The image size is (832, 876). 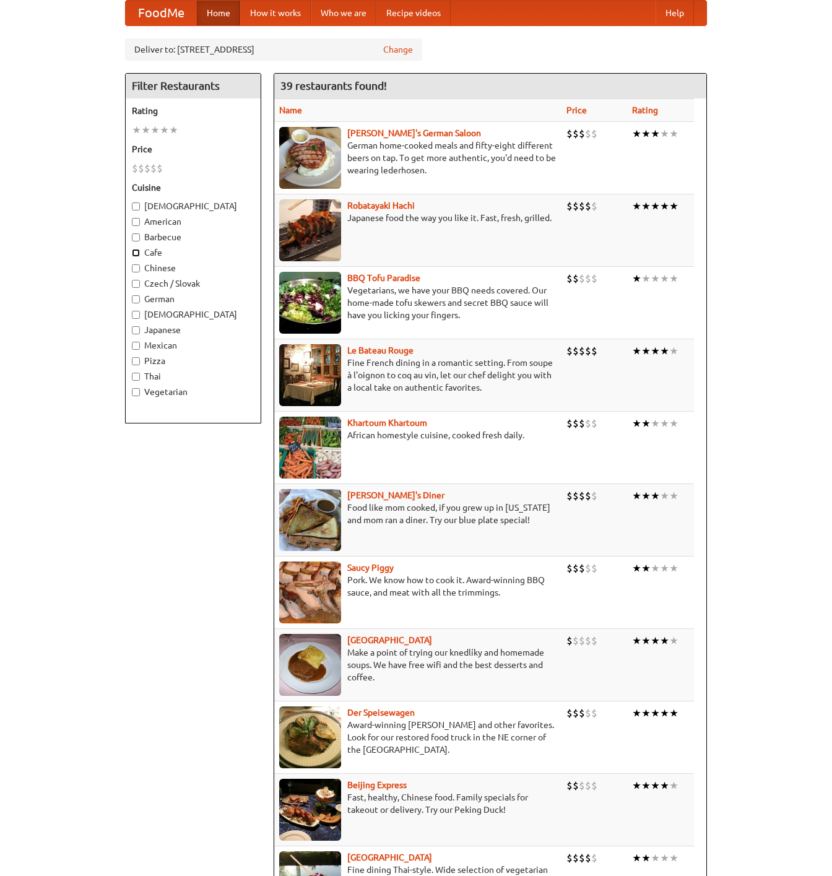 I want to click on h5: Rating, so click(x=193, y=111).